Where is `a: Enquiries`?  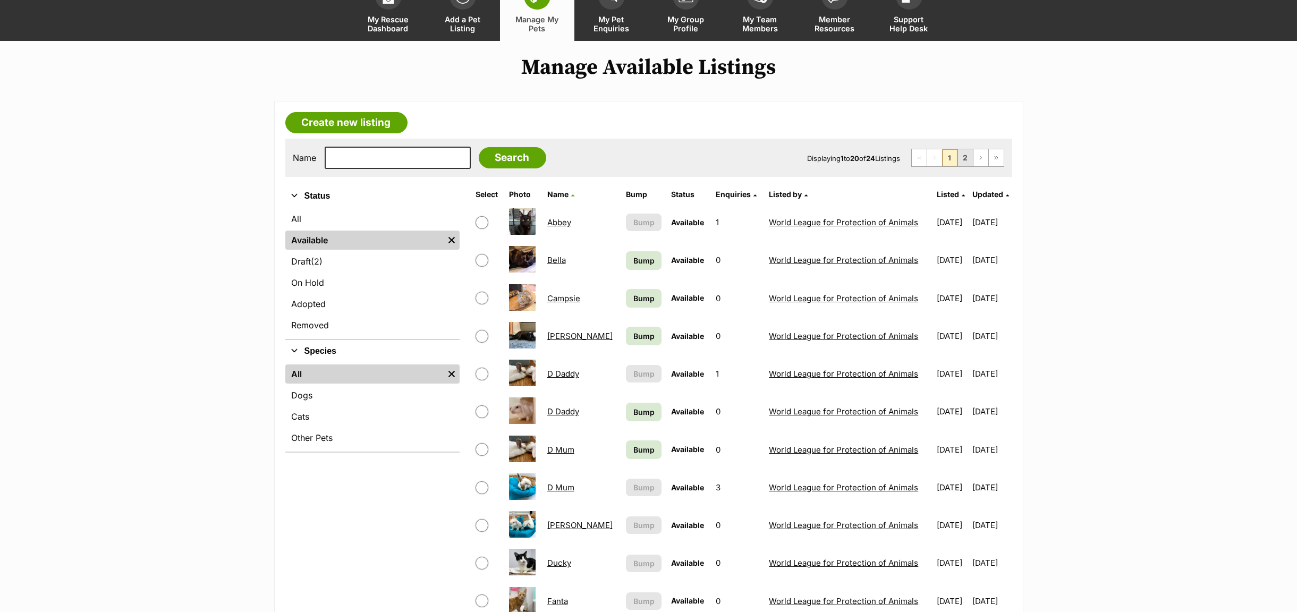 a: Enquiries is located at coordinates (736, 194).